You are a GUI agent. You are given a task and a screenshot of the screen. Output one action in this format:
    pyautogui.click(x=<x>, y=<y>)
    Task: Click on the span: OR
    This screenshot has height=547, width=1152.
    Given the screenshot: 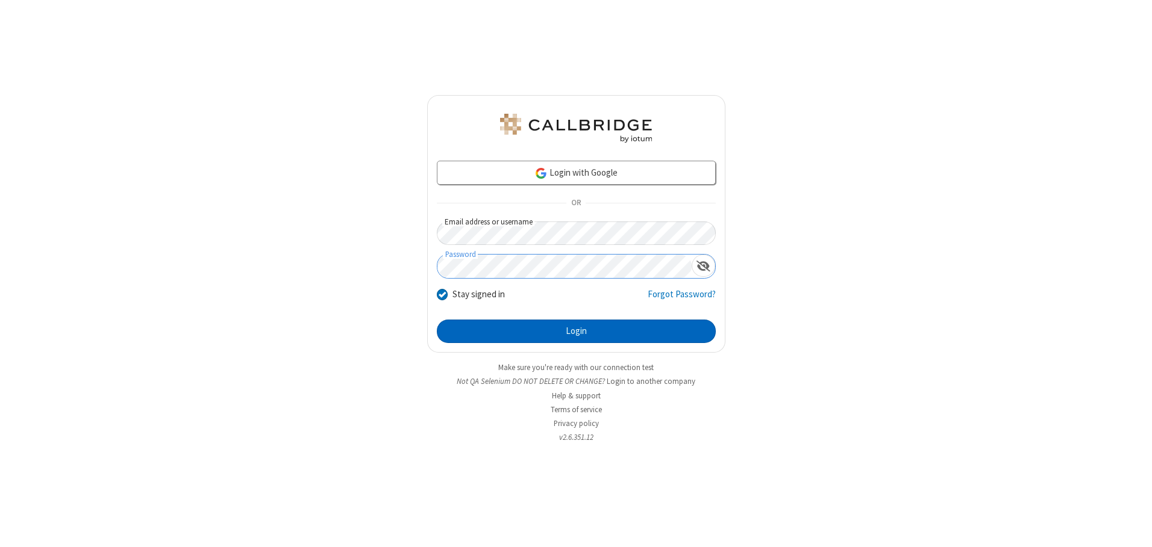 What is the action you would take?
    pyautogui.click(x=576, y=204)
    